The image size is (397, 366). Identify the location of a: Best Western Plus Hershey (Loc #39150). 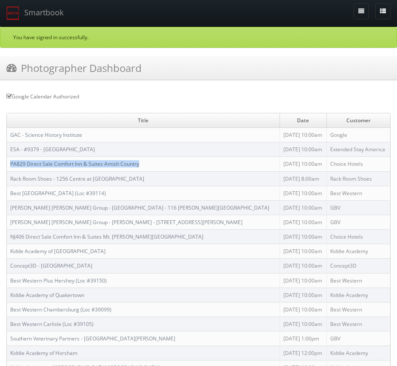
(58, 280).